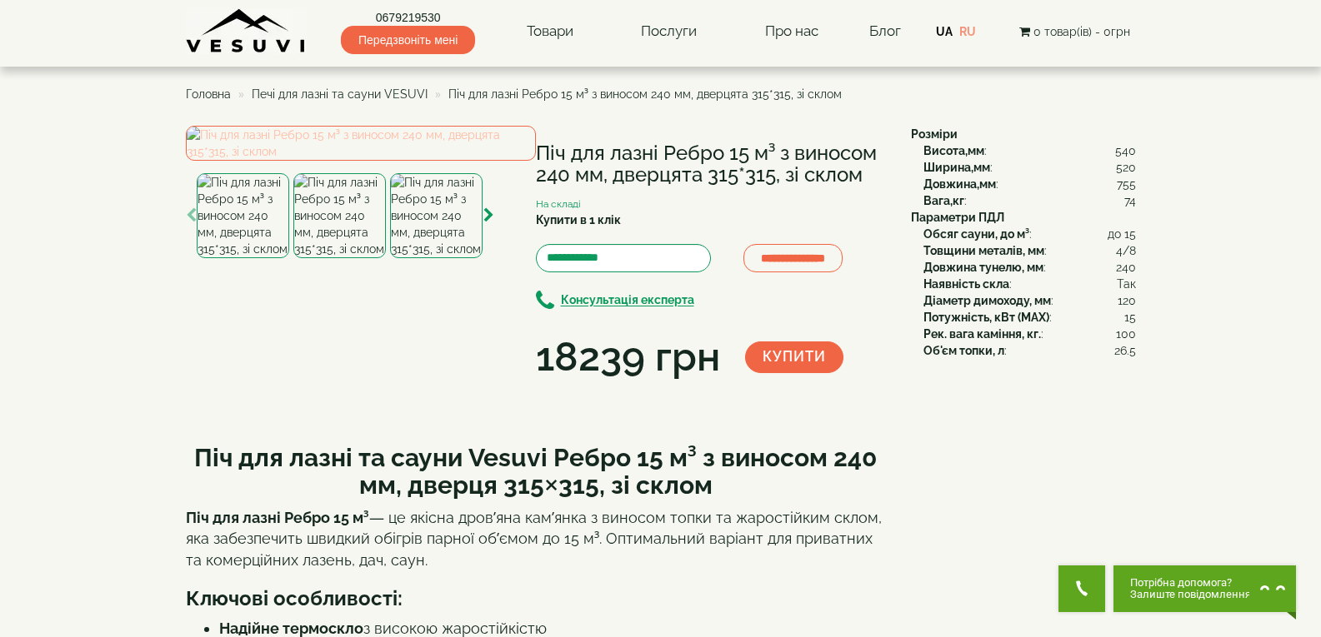  Describe the element at coordinates (1125, 151) in the screenshot. I see `span: 540` at that location.